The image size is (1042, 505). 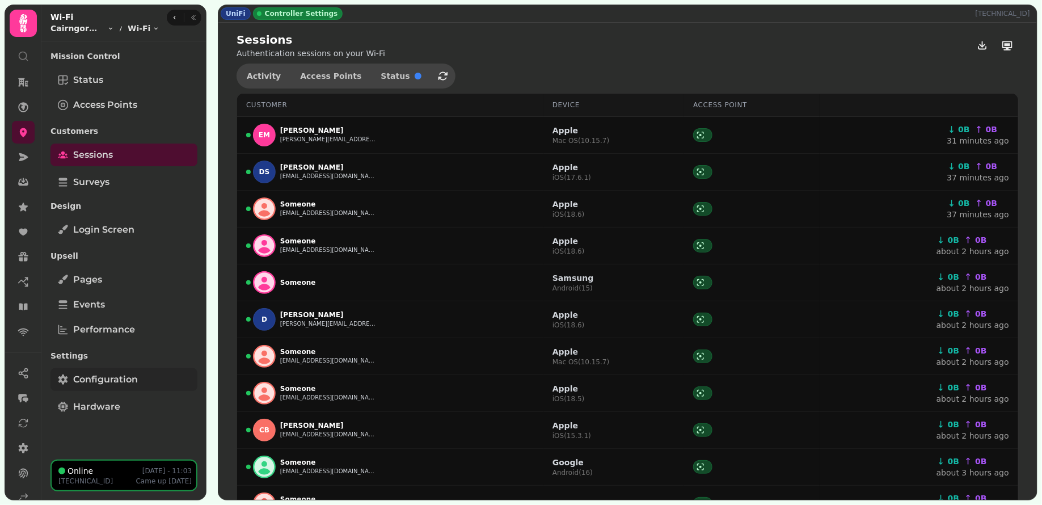 What do you see at coordinates (572, 473) in the screenshot?
I see `p: Android ( 16 )` at bounding box center [572, 473].